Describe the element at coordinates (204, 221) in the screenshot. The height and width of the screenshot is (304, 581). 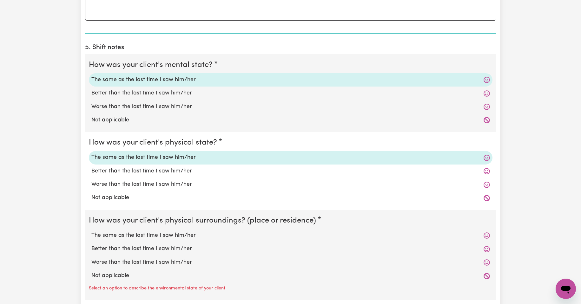
I see `legend: How was your client's physical surroundings? (place or residence)` at that location.